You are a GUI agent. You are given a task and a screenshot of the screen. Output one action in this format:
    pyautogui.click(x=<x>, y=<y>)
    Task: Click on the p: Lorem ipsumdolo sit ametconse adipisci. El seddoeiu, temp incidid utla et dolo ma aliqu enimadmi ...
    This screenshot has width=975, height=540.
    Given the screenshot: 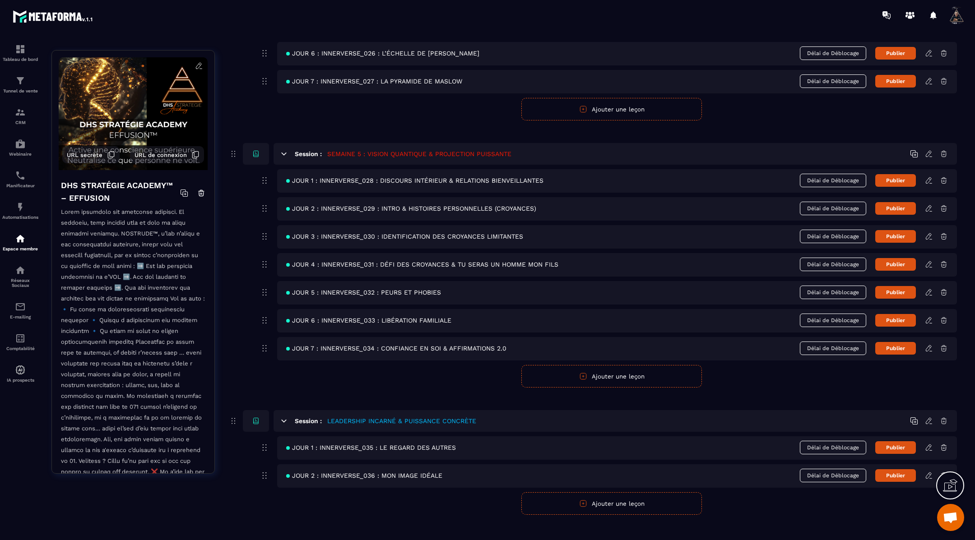 What is the action you would take?
    pyautogui.click(x=133, y=368)
    